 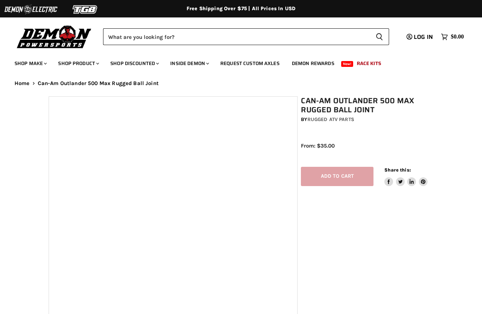 I want to click on button: Search, so click(x=379, y=37).